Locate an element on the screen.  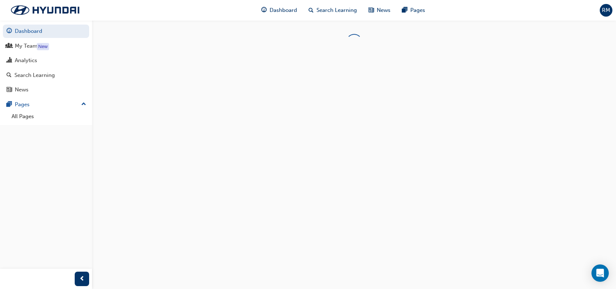
span: up-icon is located at coordinates (84, 104).